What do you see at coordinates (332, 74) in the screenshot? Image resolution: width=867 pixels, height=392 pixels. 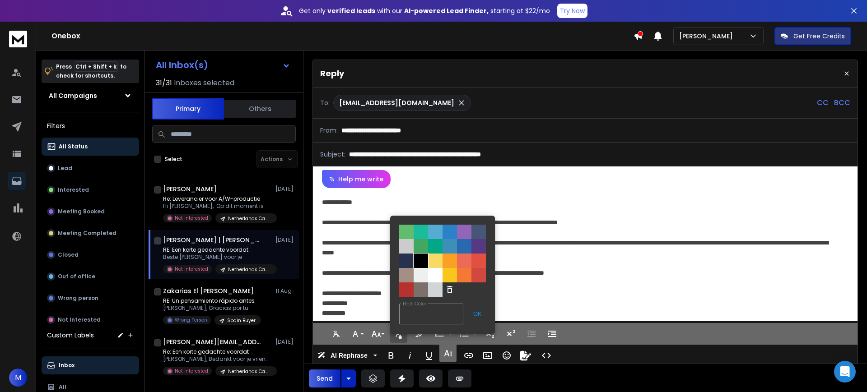 I see `p: Reply` at bounding box center [332, 74].